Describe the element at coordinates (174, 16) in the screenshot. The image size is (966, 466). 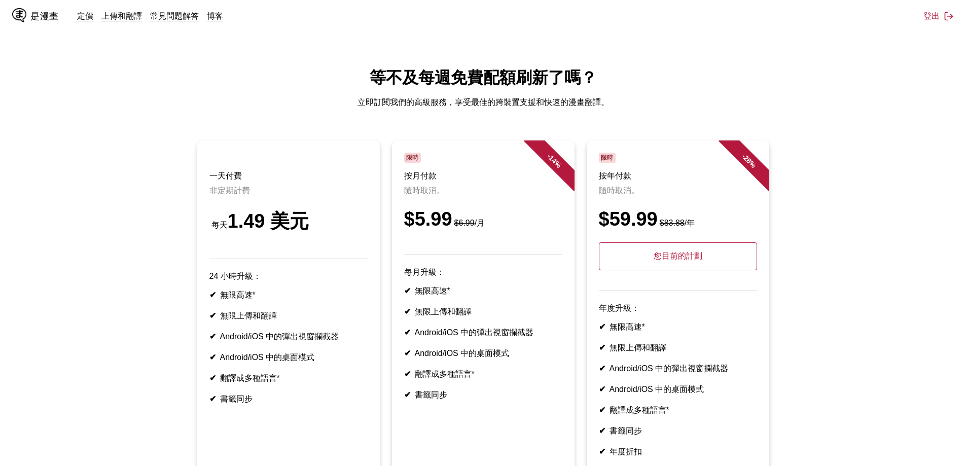
I see `font: 常見問題解答` at that location.